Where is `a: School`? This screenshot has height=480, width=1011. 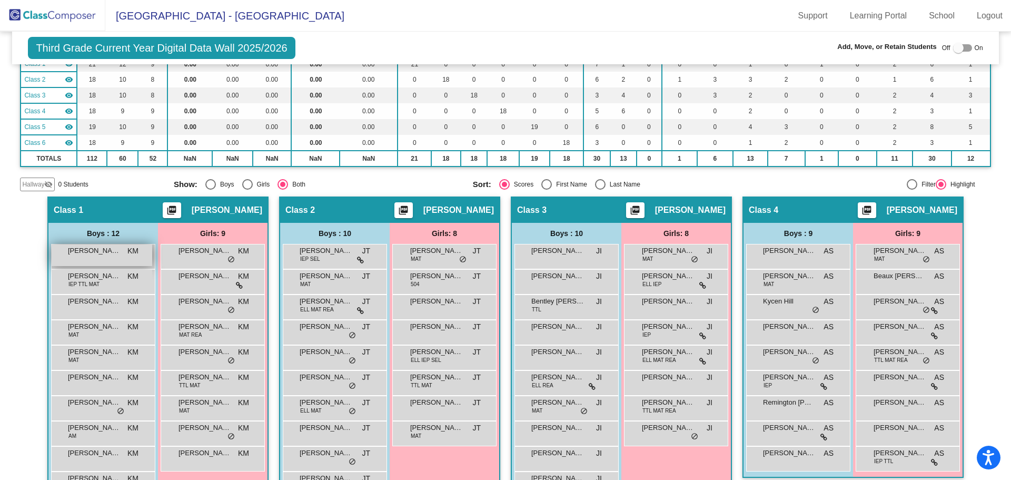 a: School is located at coordinates (941, 16).